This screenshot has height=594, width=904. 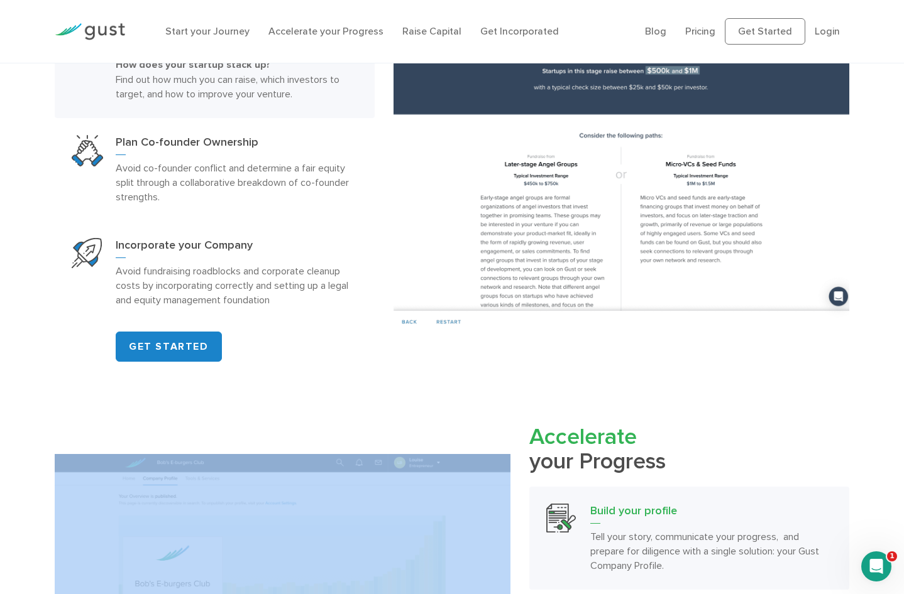 What do you see at coordinates (561, 518) in the screenshot?
I see `img: Build Your Profile` at bounding box center [561, 518].